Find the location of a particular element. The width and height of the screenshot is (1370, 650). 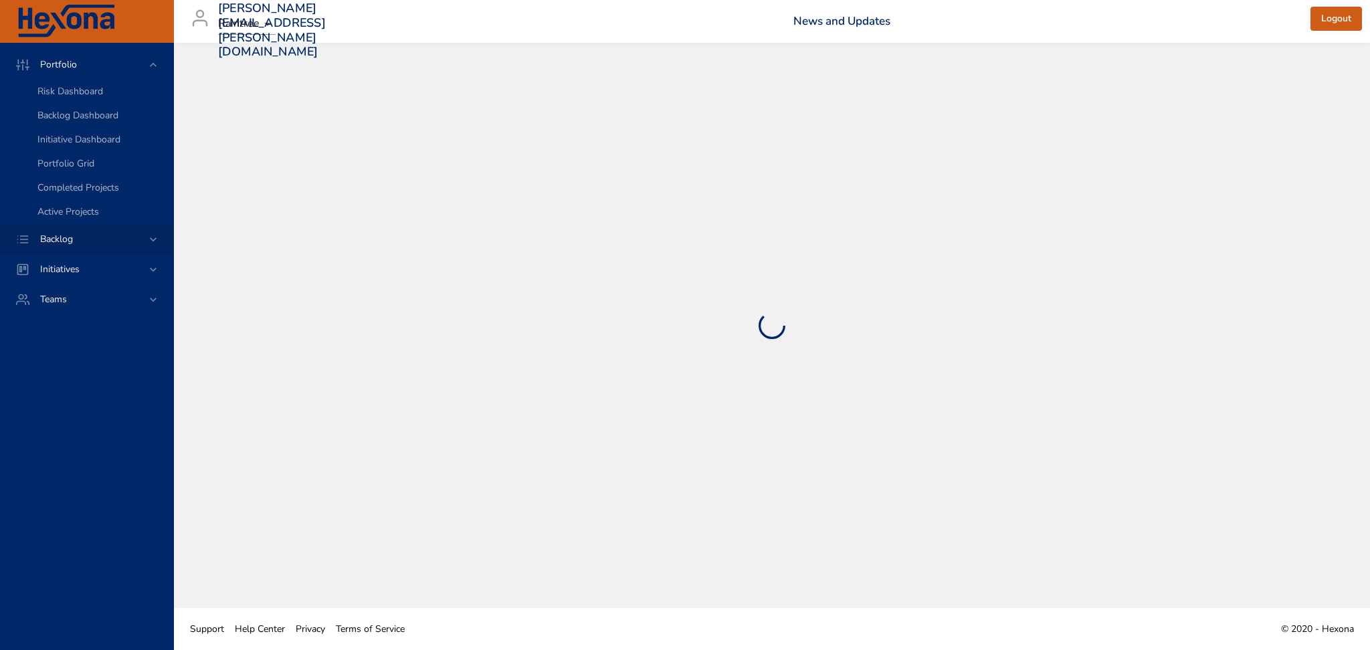

div: Raintree is located at coordinates (247, 24).